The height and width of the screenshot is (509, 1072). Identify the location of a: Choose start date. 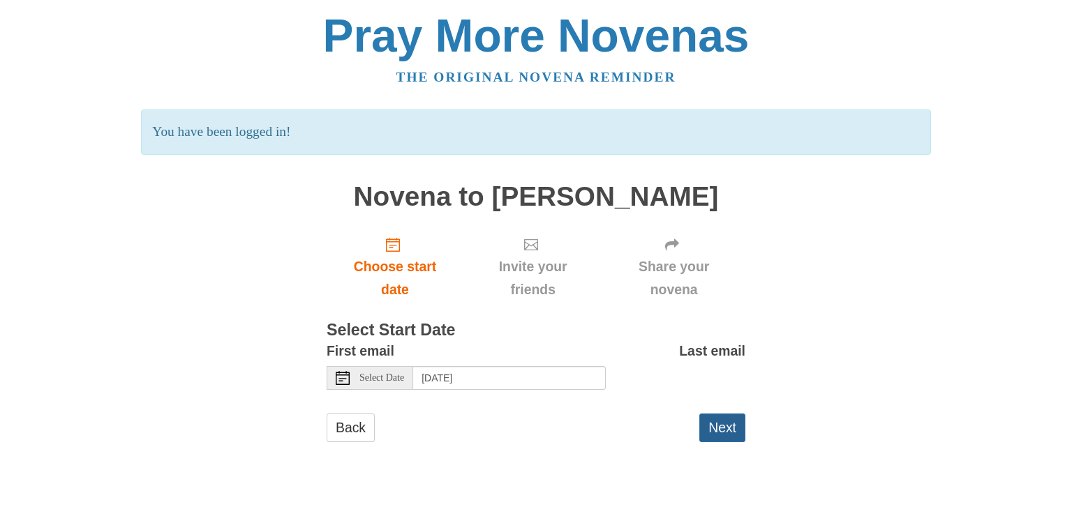
(395, 267).